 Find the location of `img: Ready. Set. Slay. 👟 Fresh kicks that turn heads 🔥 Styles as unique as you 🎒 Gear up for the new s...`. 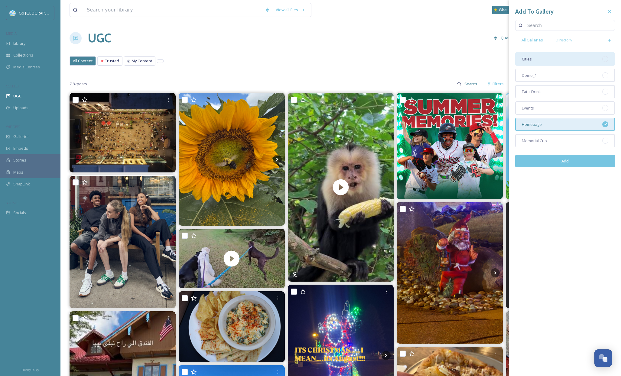

img: Ready. Set. Slay. 👟 Fresh kicks that turn heads 🔥 Styles as unique as you 🎒 Gear up for the new s... is located at coordinates (122, 242).